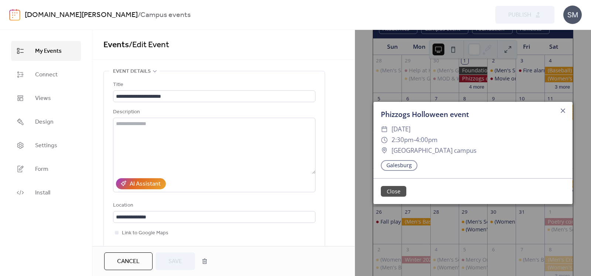  I want to click on span: Cancel, so click(128, 262).